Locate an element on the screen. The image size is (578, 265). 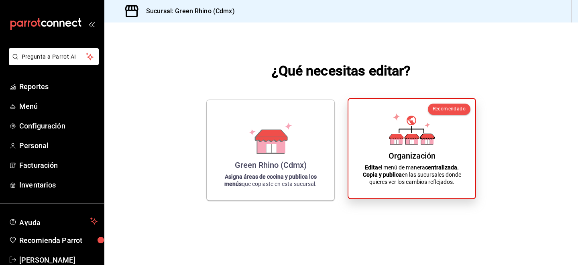
span: Pregunta a Parrot AI is located at coordinates (54, 57).